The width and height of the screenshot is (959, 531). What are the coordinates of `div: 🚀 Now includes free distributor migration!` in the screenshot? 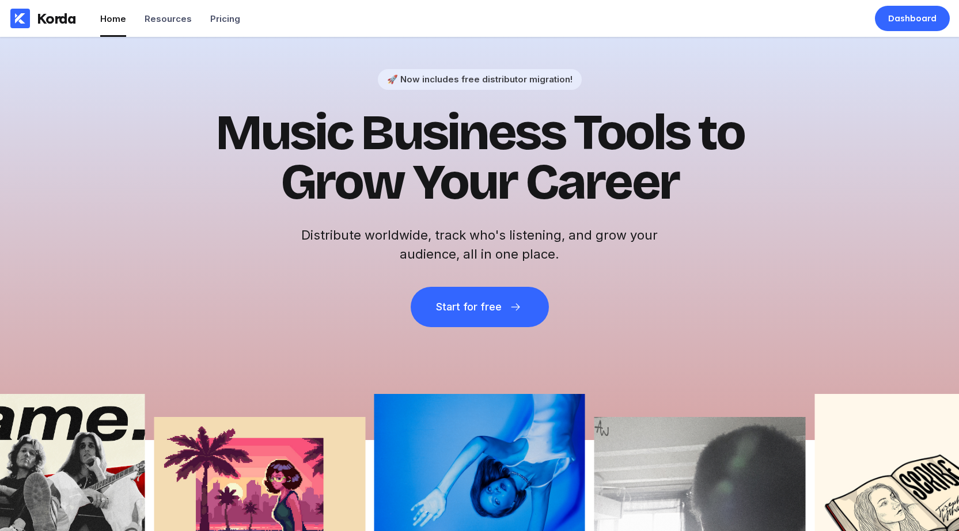 It's located at (480, 79).